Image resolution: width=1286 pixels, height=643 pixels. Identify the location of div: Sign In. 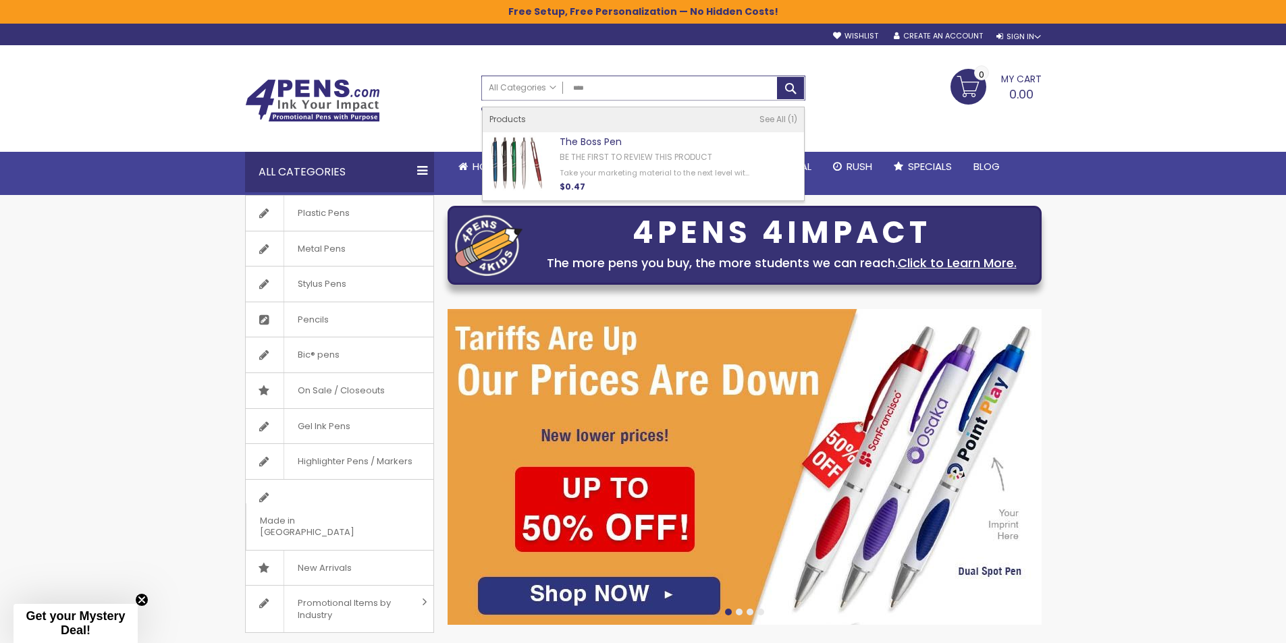
(1019, 36).